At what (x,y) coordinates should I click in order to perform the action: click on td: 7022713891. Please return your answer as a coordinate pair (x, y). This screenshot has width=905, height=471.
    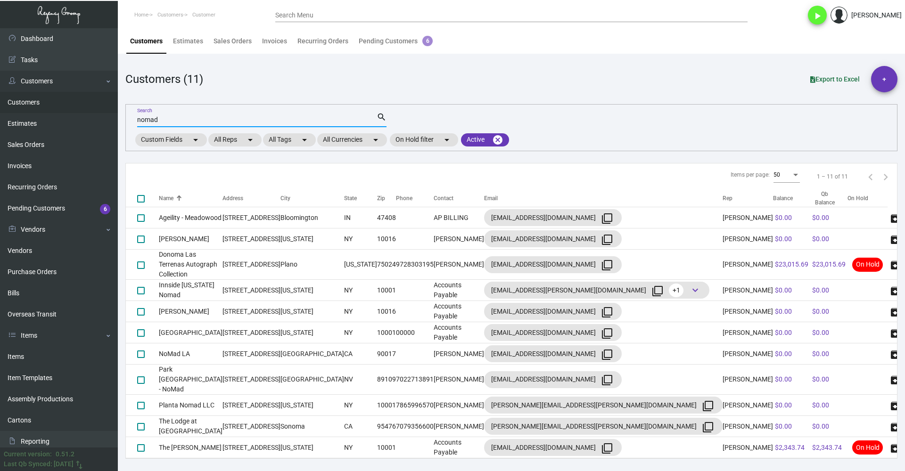
    Looking at the image, I should click on (415, 380).